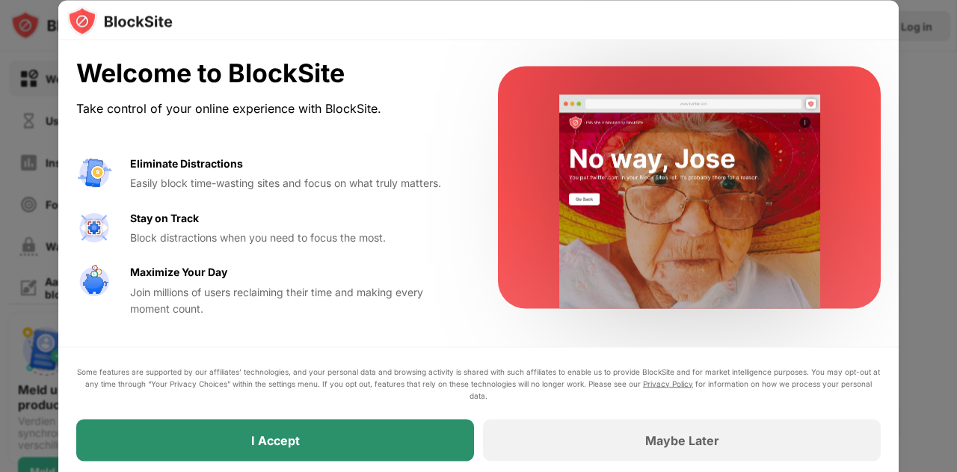 This screenshot has height=472, width=957. What do you see at coordinates (120, 21) in the screenshot?
I see `img: logo-blocksite.svg` at bounding box center [120, 21].